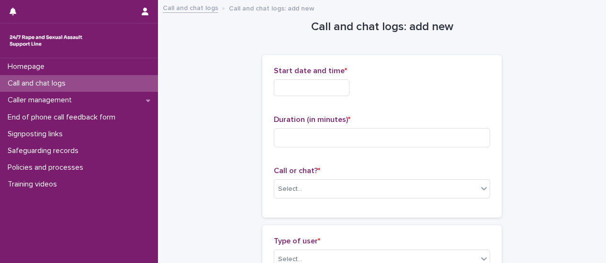 The image size is (606, 263). I want to click on p: Homepage, so click(28, 67).